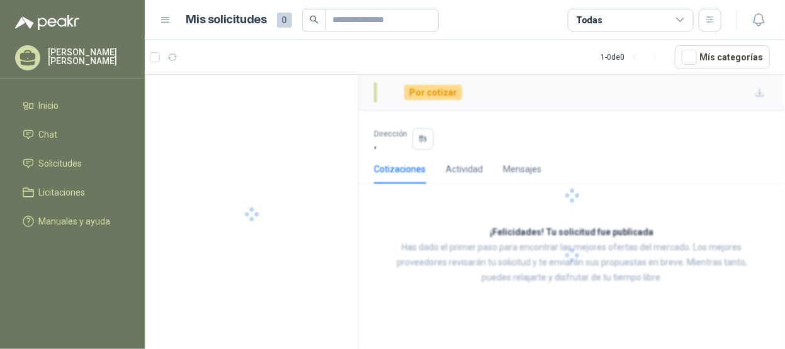  I want to click on a: Solicitudes, so click(72, 164).